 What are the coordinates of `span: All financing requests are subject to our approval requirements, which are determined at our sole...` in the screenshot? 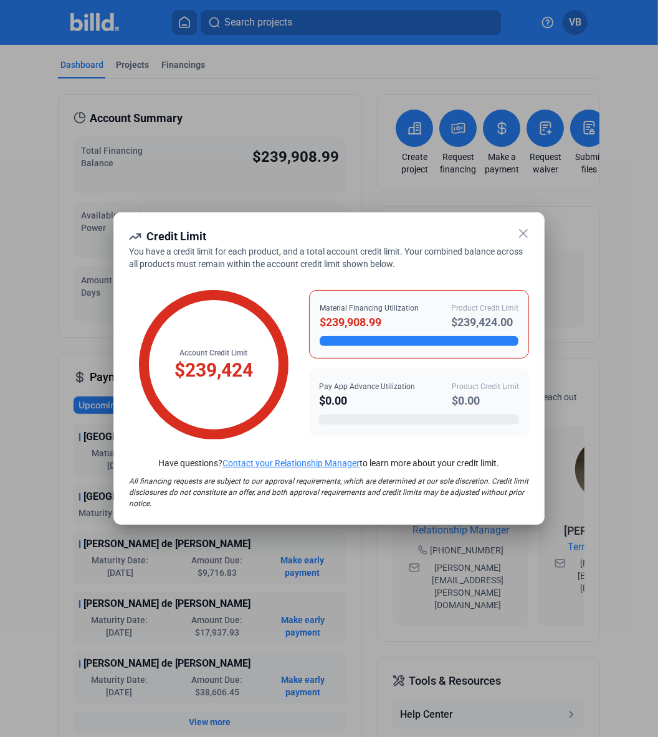 It's located at (328, 493).